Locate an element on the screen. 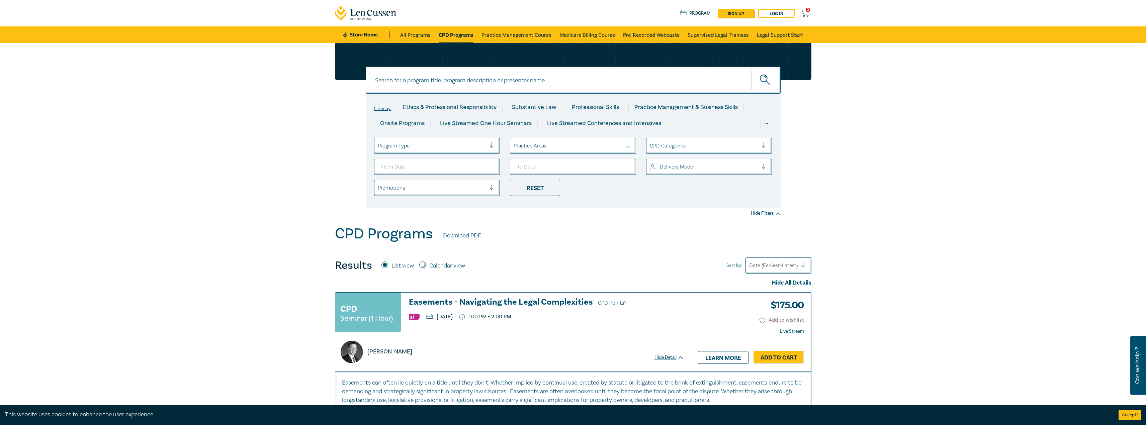  div: Hide Filters is located at coordinates (765, 213).